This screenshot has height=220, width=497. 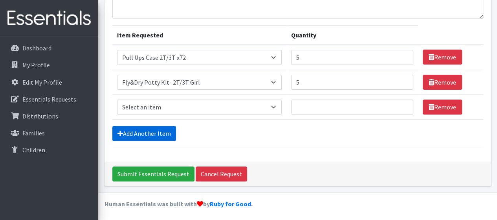 I want to click on th: Item Requested, so click(x=199, y=35).